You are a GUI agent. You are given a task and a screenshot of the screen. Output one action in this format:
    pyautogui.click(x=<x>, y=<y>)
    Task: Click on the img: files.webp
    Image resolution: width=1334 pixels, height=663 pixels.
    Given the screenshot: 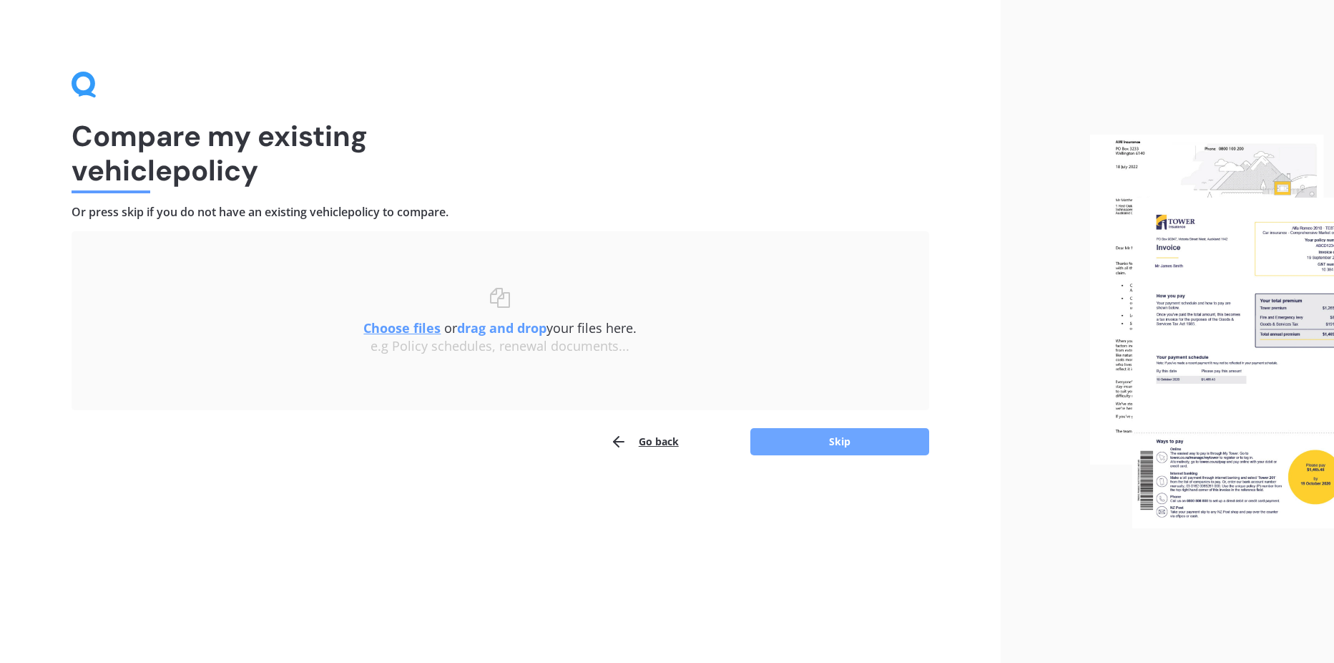 What is the action you would take?
    pyautogui.click(x=1212, y=331)
    